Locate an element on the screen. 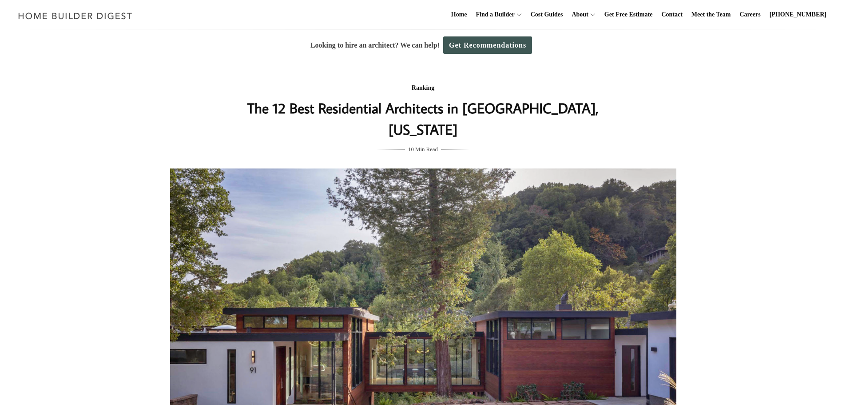 The image size is (846, 405). a: Careers is located at coordinates (750, 15).